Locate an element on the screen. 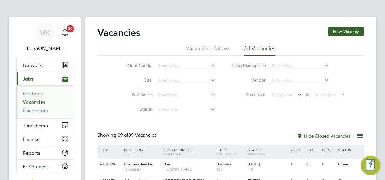  button: Timesheets is located at coordinates (45, 125).